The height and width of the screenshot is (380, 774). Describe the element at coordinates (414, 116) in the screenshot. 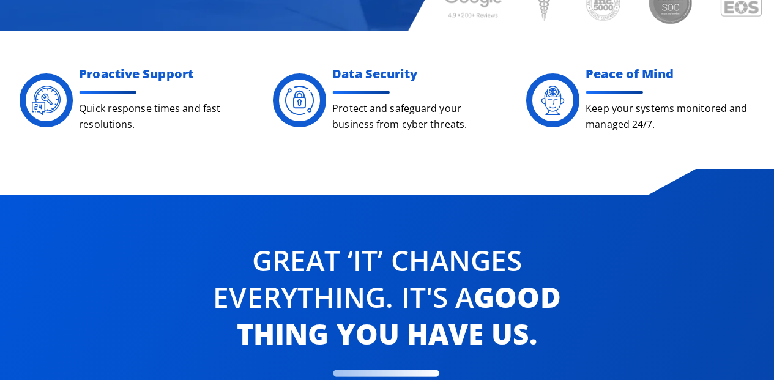

I see `p: Protect and safeguard your business from cyber threats.` at that location.